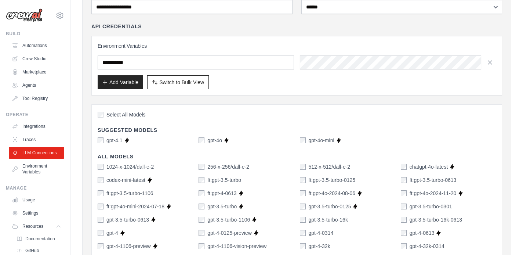 The width and height of the screenshot is (523, 255). I want to click on label: gpt-4-1106-vision-preview, so click(237, 246).